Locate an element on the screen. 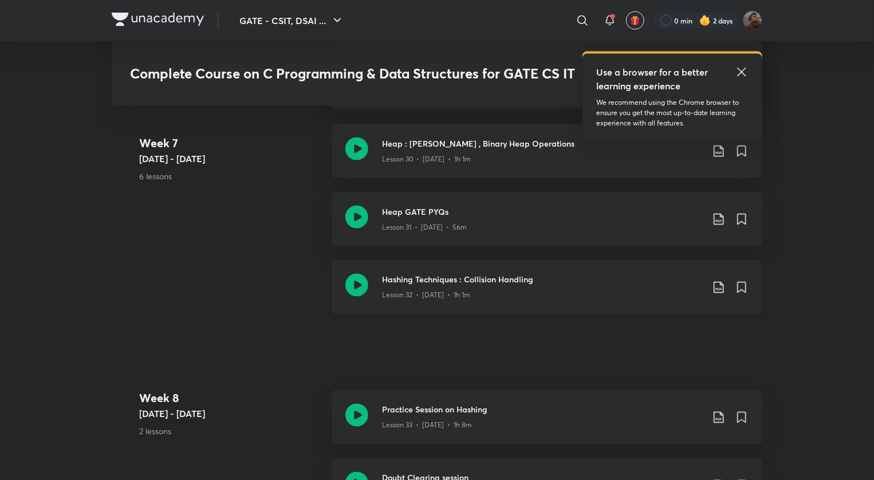  button: avatar is located at coordinates (635, 21).